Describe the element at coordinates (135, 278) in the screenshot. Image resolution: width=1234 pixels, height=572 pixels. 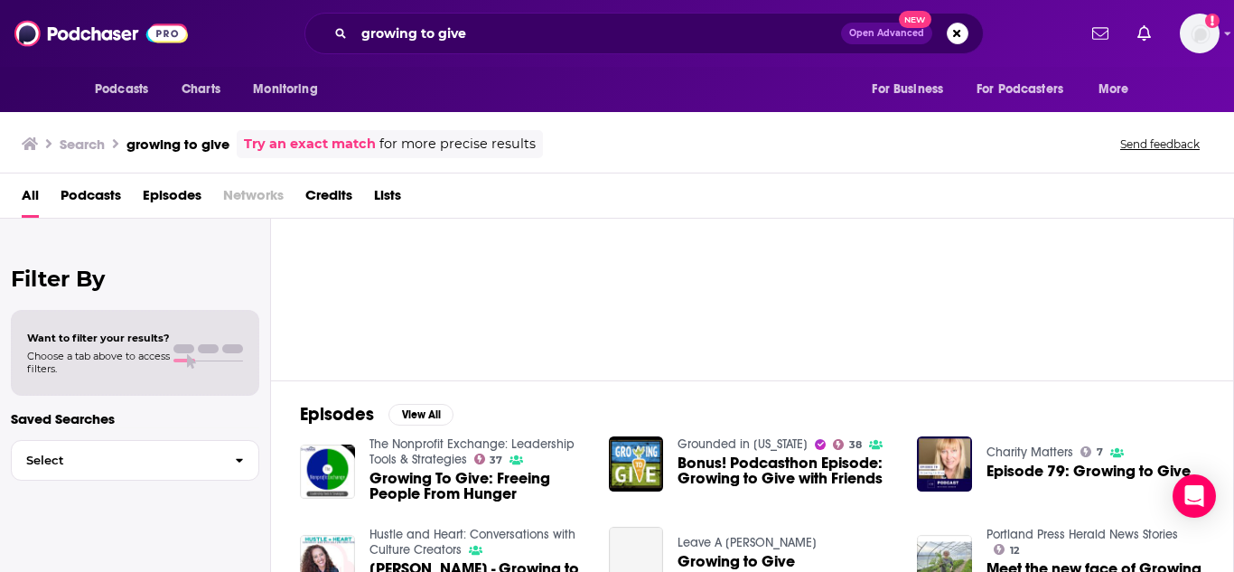
I see `h2: Filter By` at that location.